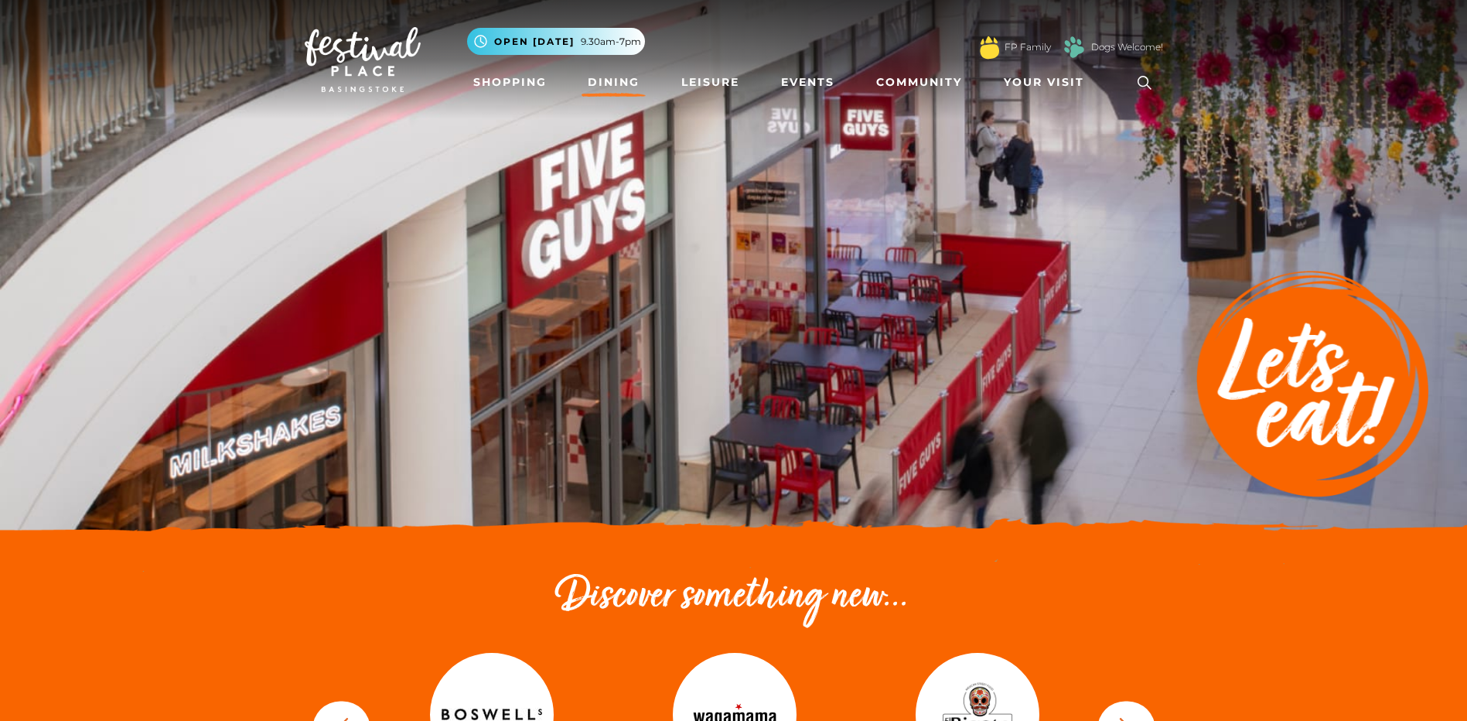 The height and width of the screenshot is (721, 1467). I want to click on a: Leisure, so click(710, 82).